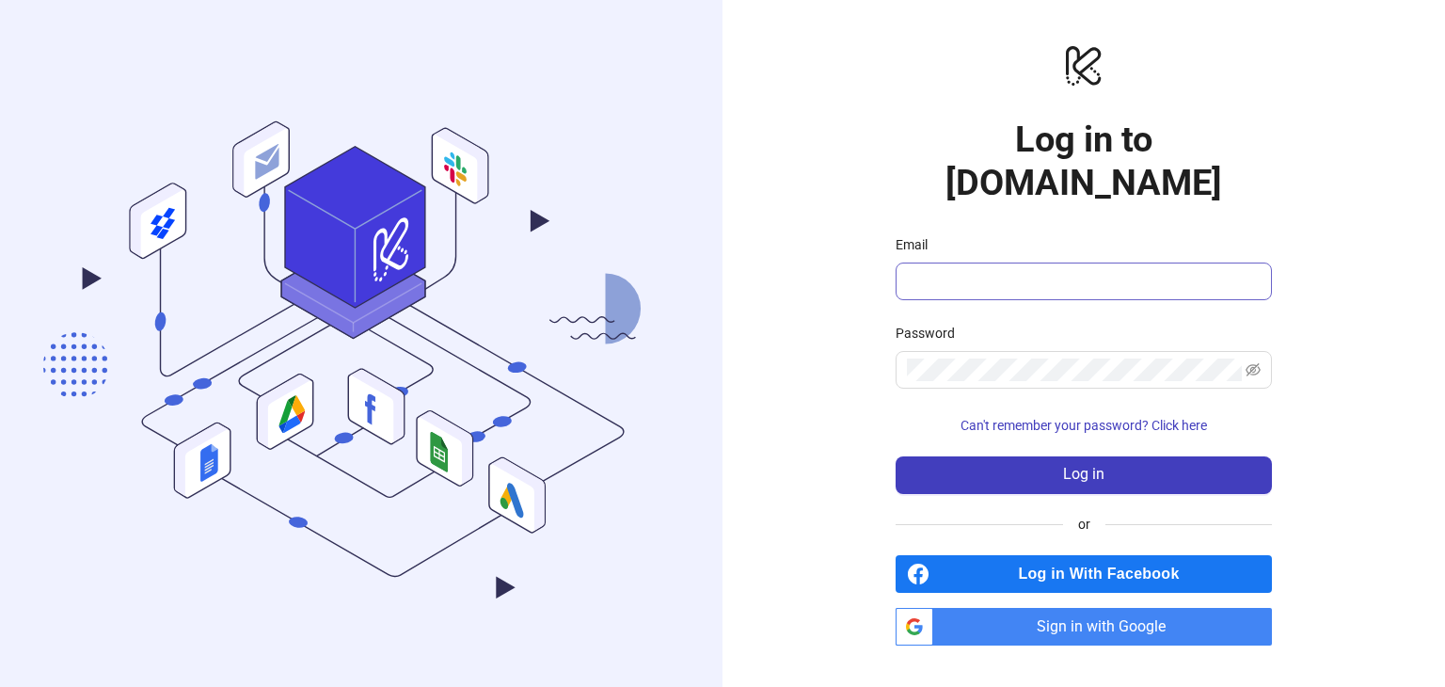 This screenshot has width=1445, height=687. Describe the element at coordinates (1084, 425) in the screenshot. I see `a: Can't remember your password? Click here` at that location.